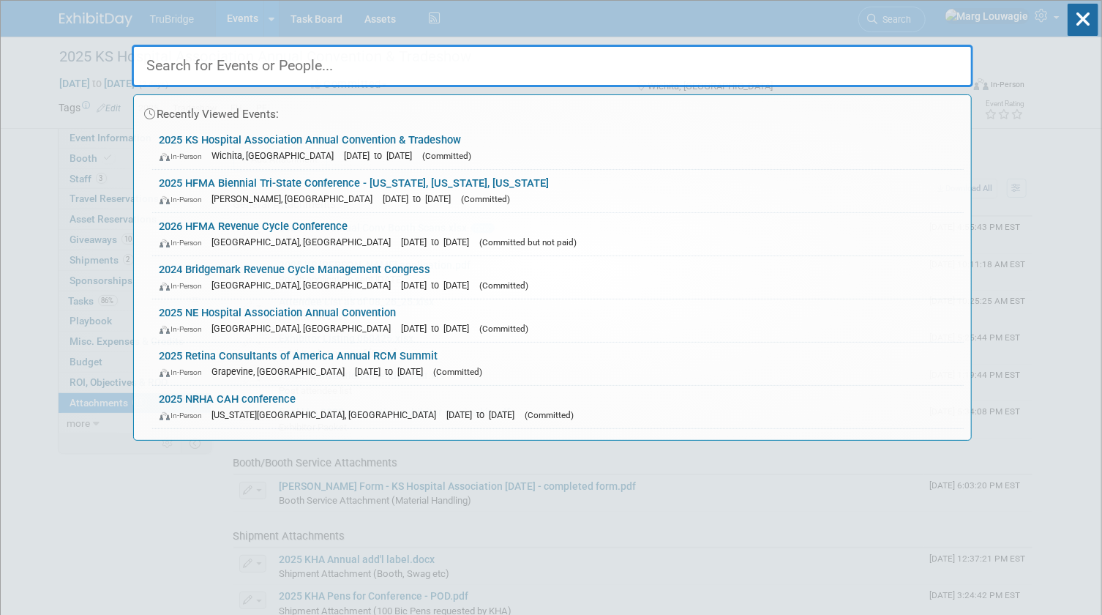 This screenshot has width=1102, height=615. Describe the element at coordinates (528, 242) in the screenshot. I see `span: (Committed but not paid)` at that location.